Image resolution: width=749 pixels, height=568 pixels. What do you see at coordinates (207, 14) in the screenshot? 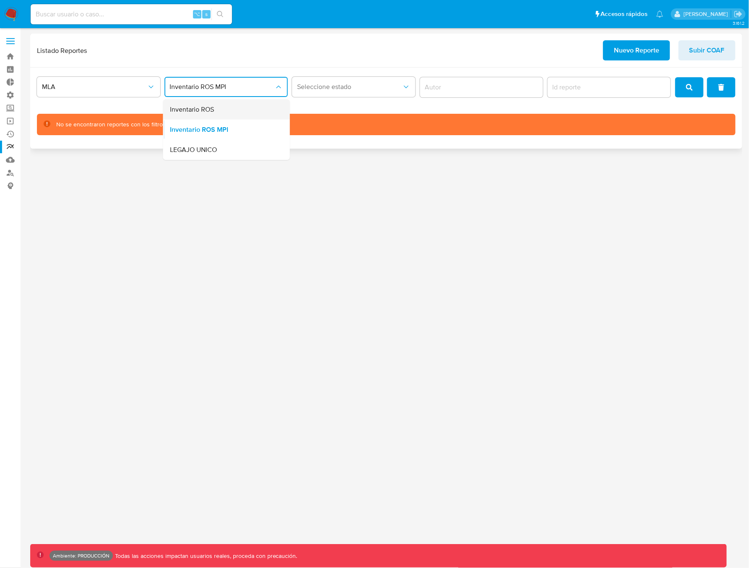
I see `span: s` at bounding box center [207, 14].